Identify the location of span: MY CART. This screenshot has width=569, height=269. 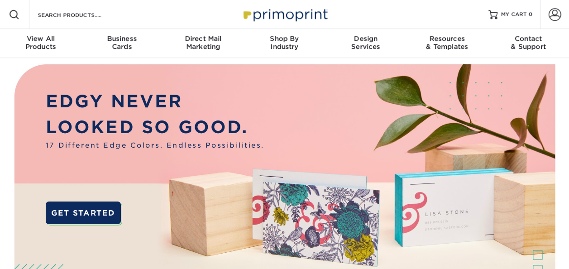
(514, 14).